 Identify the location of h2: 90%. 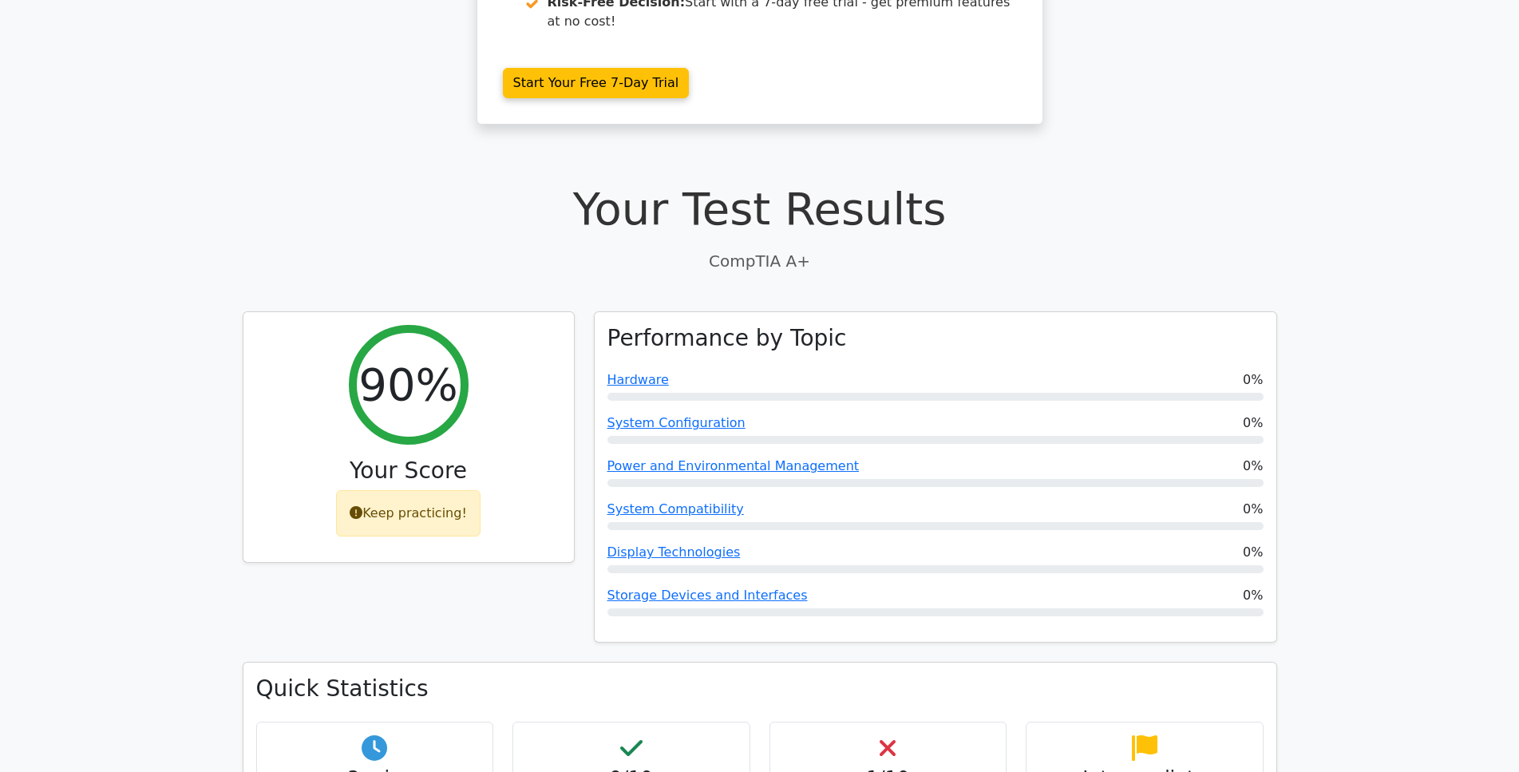
(408, 384).